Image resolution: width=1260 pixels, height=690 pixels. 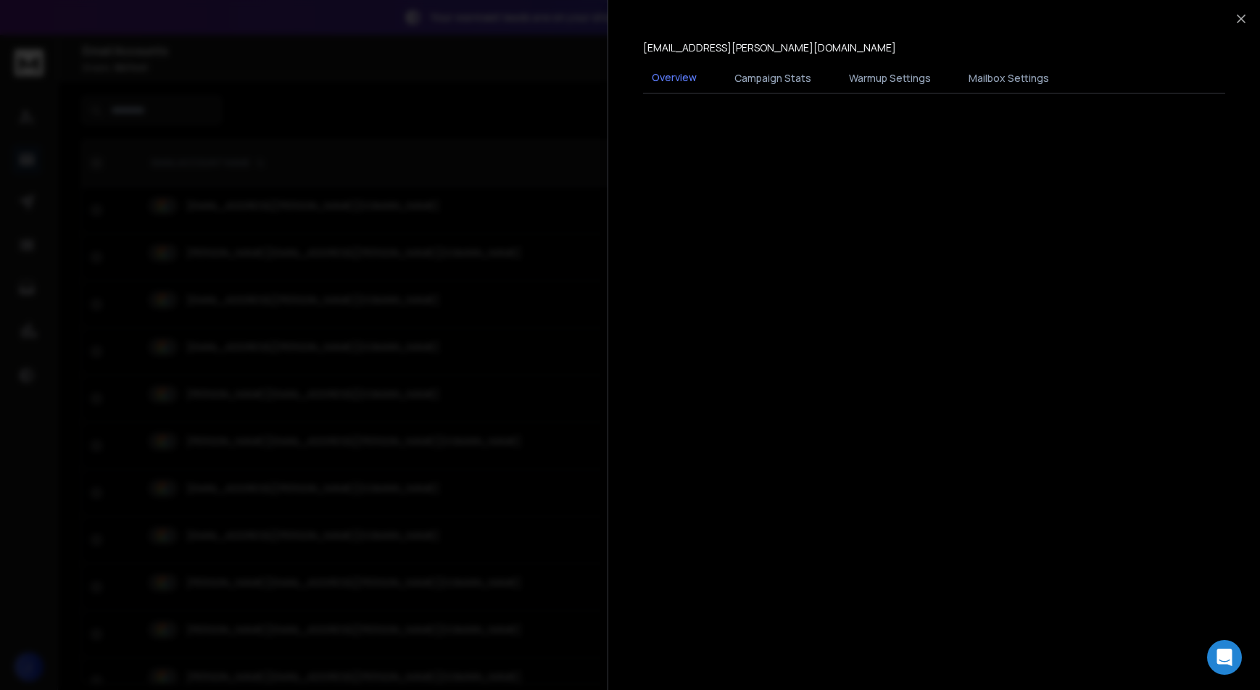 I want to click on button: Overview, so click(x=674, y=78).